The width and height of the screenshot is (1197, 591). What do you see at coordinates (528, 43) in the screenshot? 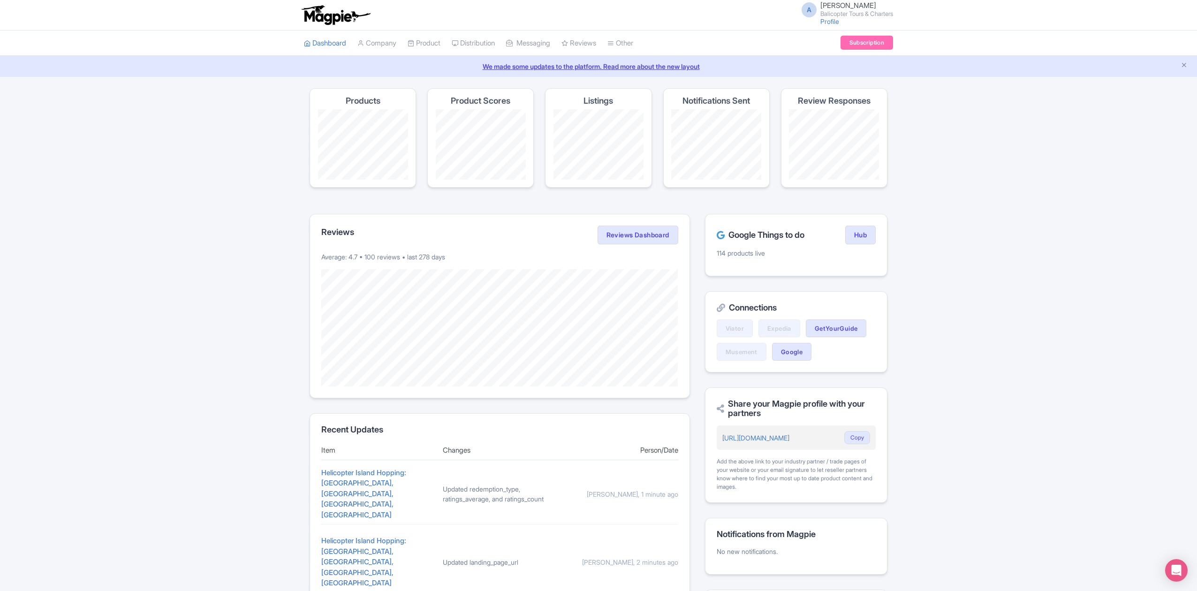
I see `a: Messaging` at bounding box center [528, 43].